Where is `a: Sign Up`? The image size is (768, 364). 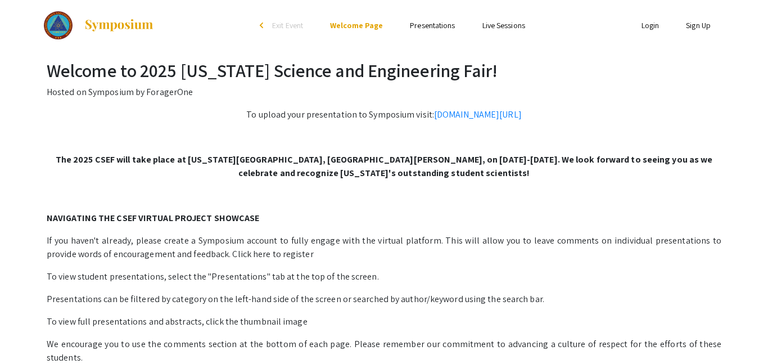
a: Sign Up is located at coordinates (698, 25).